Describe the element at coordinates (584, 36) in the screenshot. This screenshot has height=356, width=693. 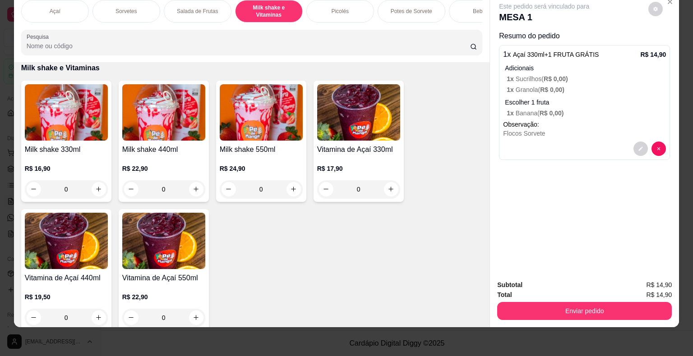
I see `p: Resumo do pedido` at that location.